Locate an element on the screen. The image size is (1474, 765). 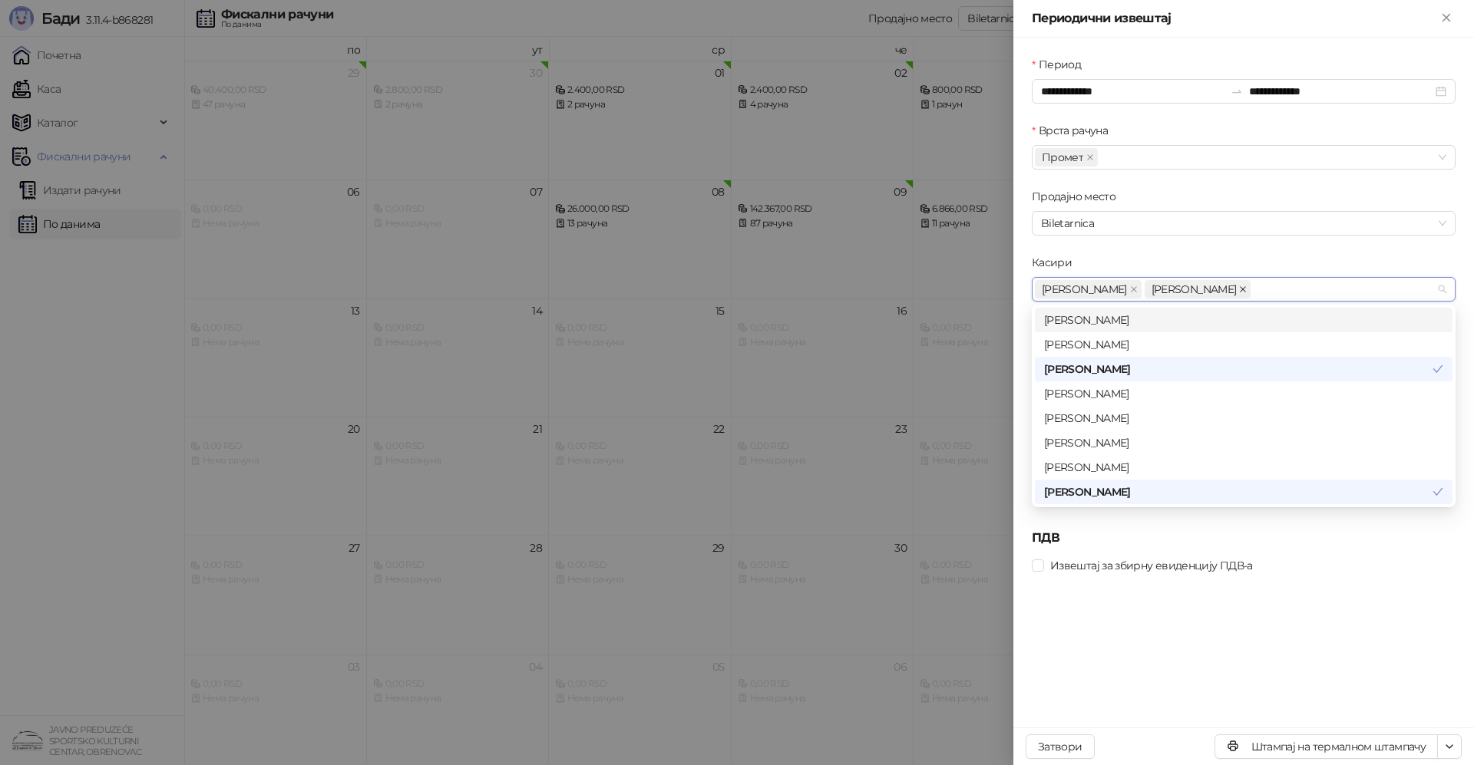
span: to is located at coordinates (1237, 91).